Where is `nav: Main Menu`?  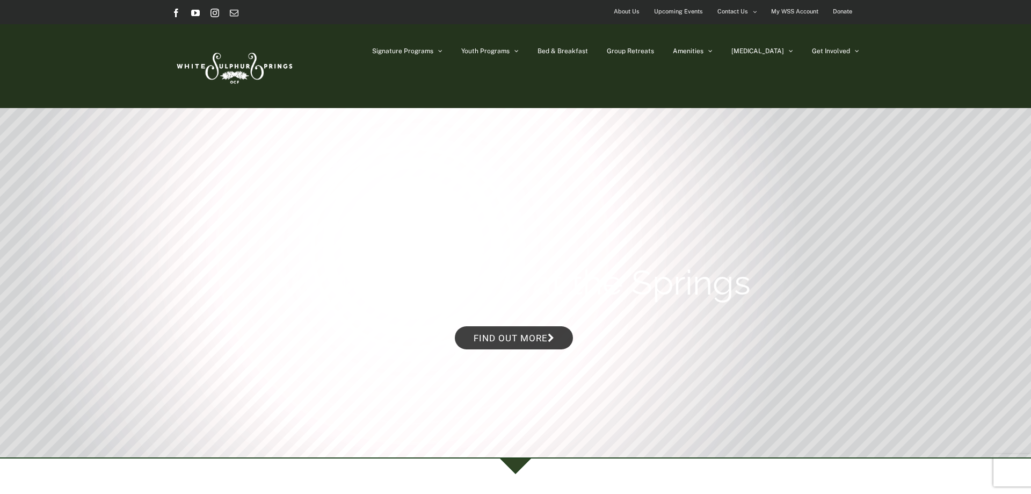 nav: Main Menu is located at coordinates (616, 51).